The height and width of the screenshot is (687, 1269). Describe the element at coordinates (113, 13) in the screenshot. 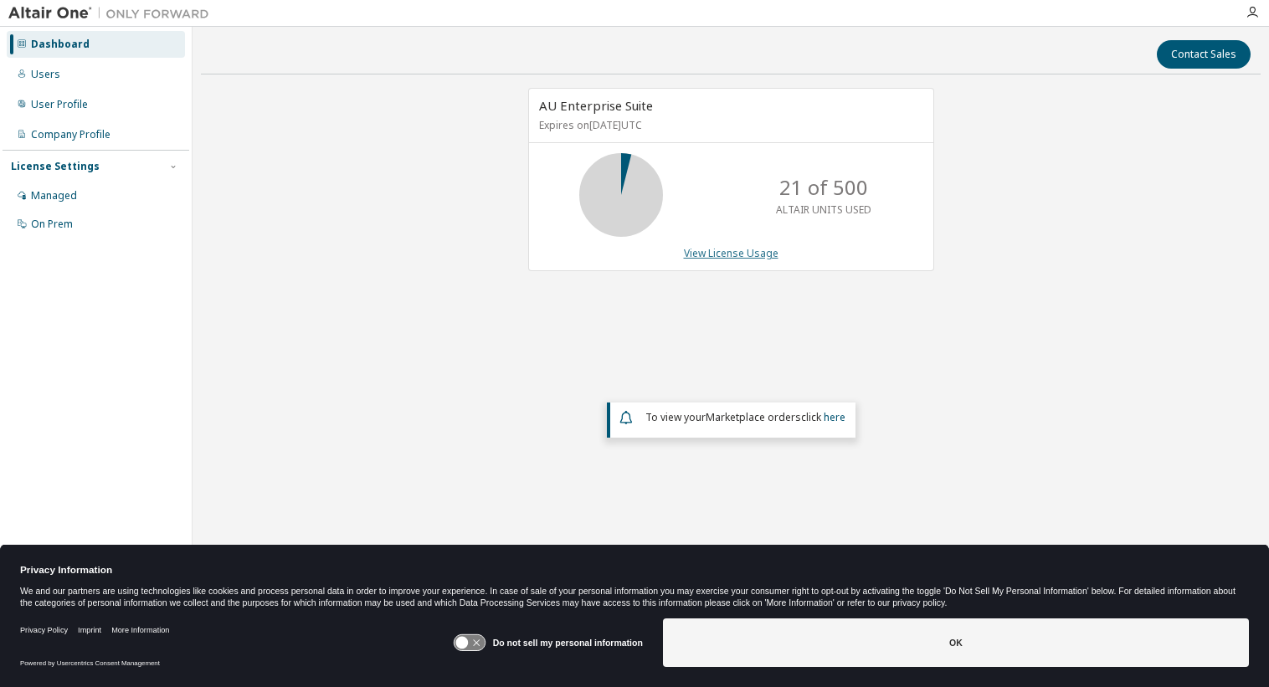

I see `img: Altair One` at that location.